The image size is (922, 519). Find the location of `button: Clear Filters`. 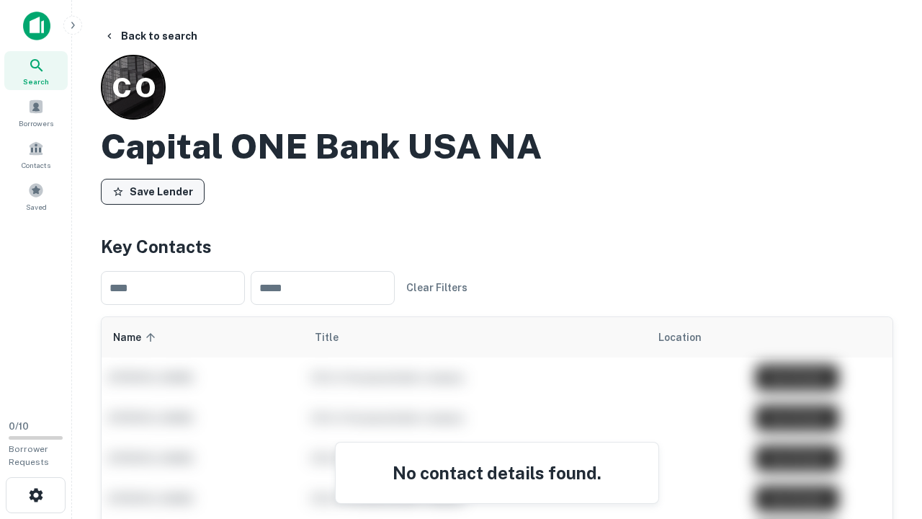

button: Clear Filters is located at coordinates (437, 288).